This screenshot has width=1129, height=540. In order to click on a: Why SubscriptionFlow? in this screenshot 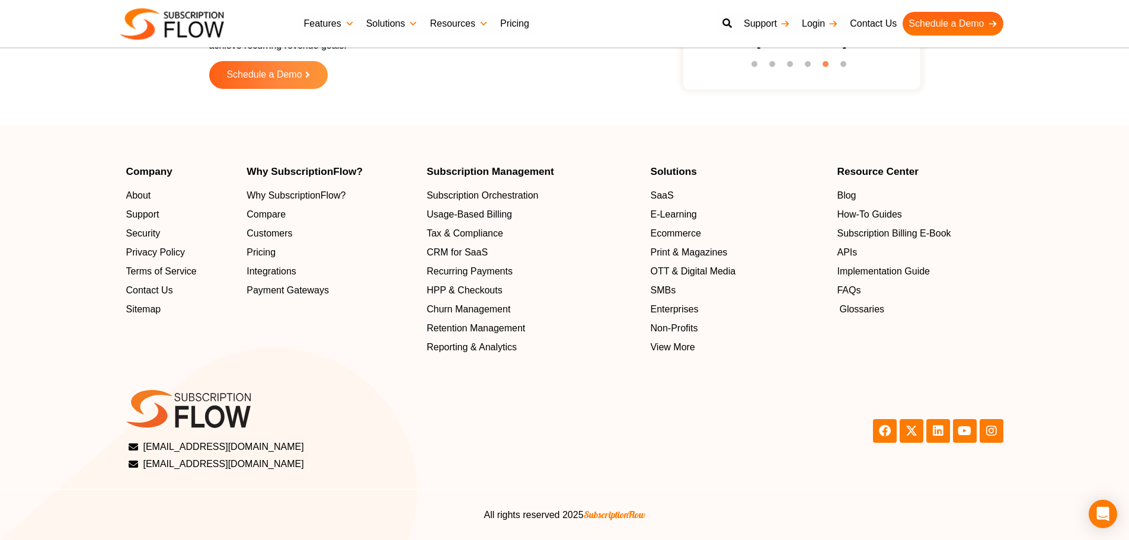, I will do `click(331, 196)`.